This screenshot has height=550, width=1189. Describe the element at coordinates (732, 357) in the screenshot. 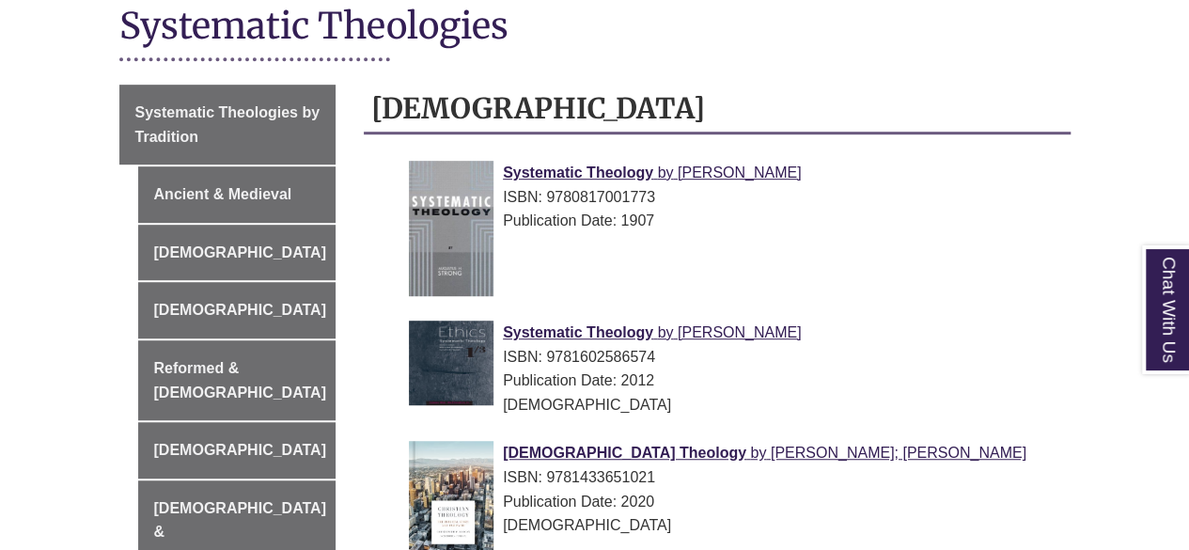

I see `div: ISBN: 9781602586574` at that location.